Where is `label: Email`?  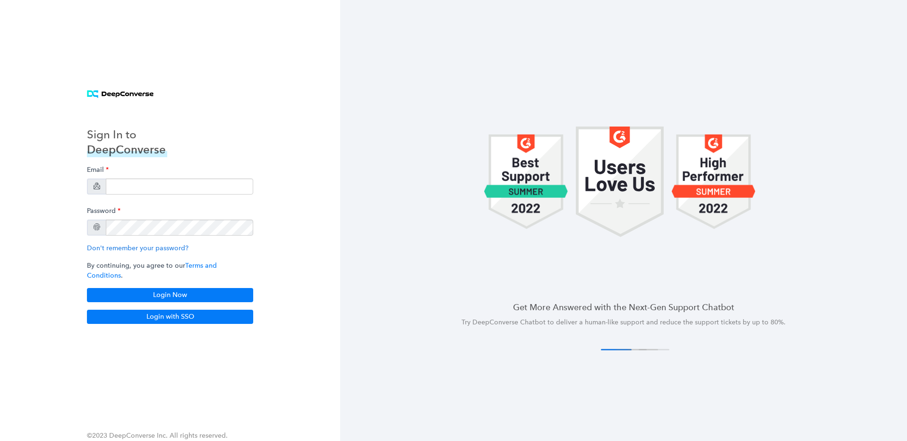 label: Email is located at coordinates (98, 170).